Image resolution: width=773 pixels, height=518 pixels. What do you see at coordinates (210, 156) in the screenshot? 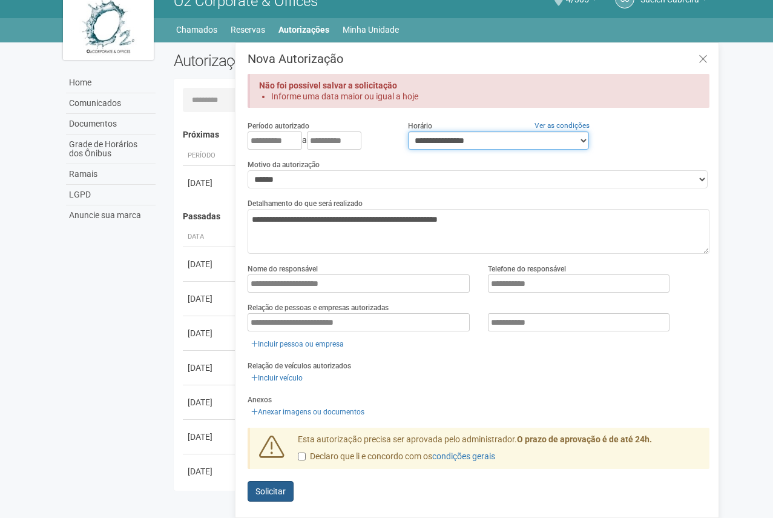
I see `th: Período` at bounding box center [210, 156].